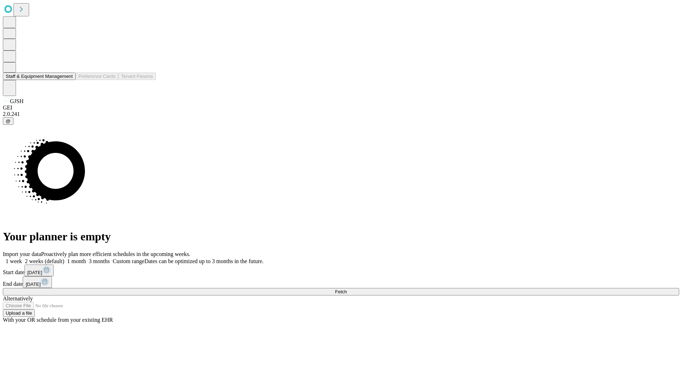  What do you see at coordinates (17, 101) in the screenshot?
I see `span: GJSH` at bounding box center [17, 101].